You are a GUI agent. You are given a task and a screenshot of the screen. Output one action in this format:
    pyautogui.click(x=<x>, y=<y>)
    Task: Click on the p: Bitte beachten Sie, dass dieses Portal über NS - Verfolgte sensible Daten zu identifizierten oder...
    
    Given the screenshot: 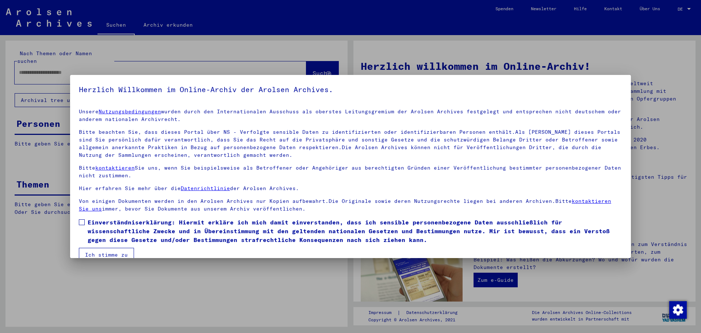 What is the action you would take?
    pyautogui.click(x=351, y=143)
    